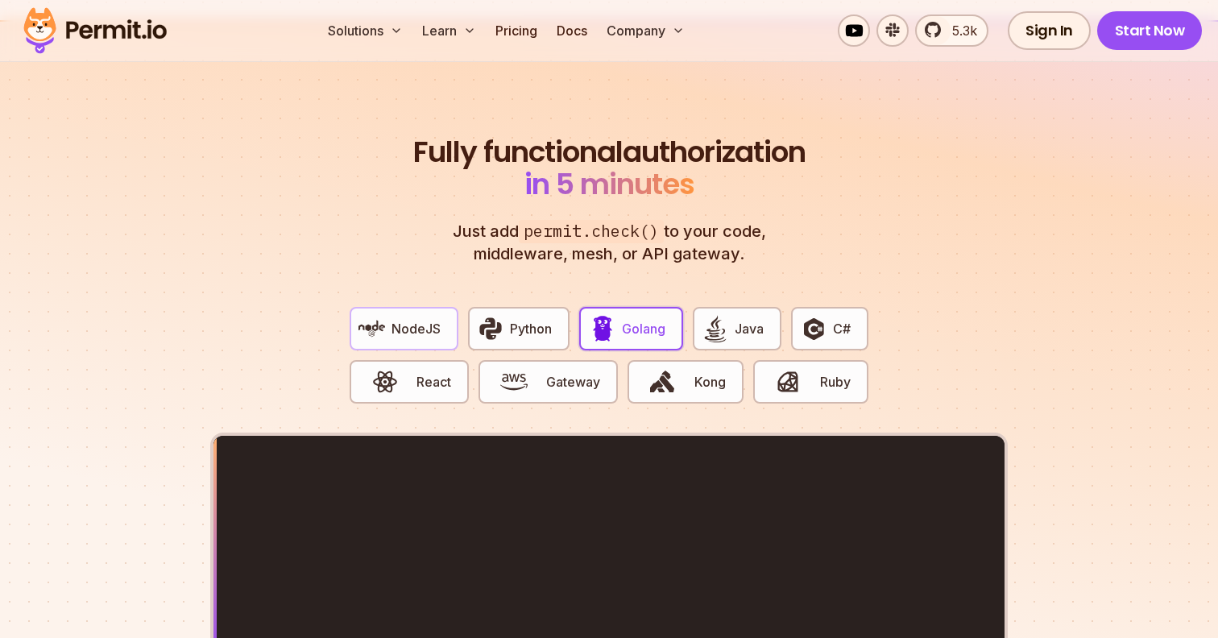 Image resolution: width=1218 pixels, height=638 pixels. What do you see at coordinates (591, 231) in the screenshot?
I see `span: permit.check()` at bounding box center [591, 231].